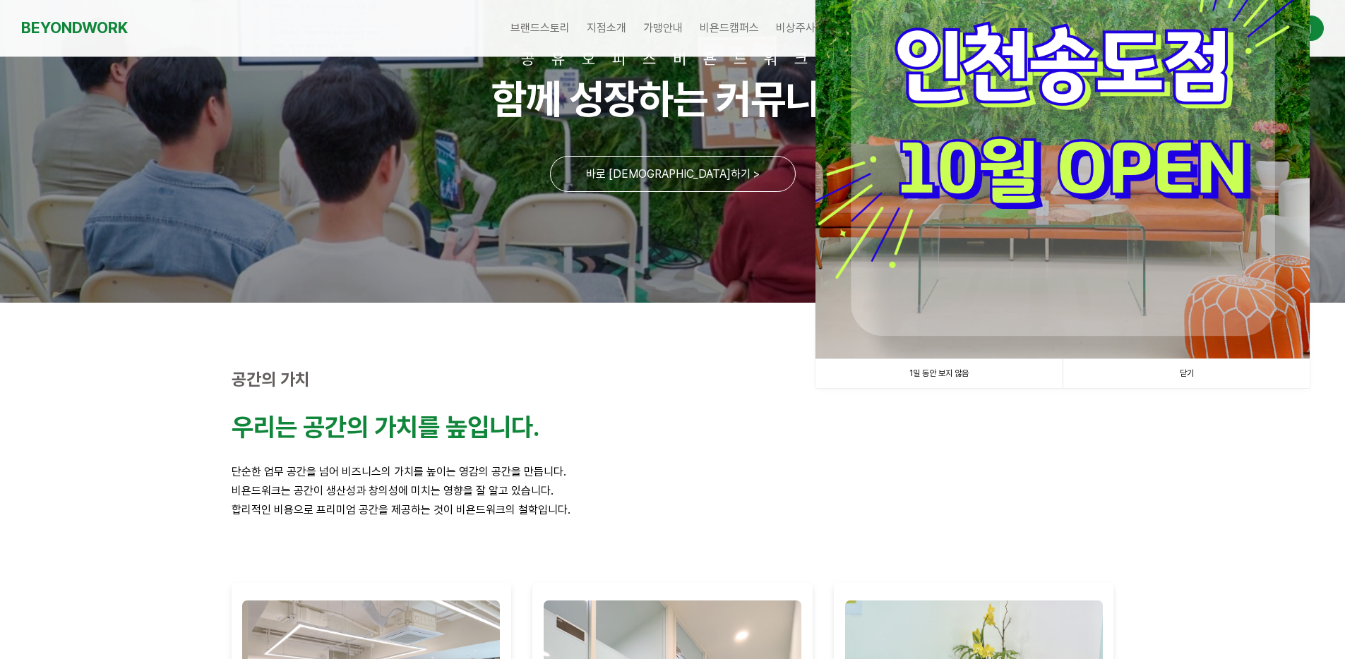 This screenshot has width=1345, height=659. I want to click on strong: 공간의 가치, so click(270, 379).